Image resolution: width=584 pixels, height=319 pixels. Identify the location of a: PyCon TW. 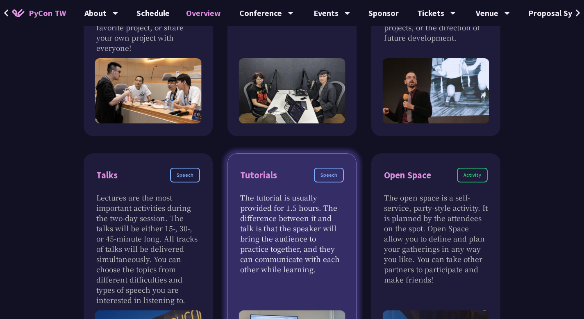
(39, 13).